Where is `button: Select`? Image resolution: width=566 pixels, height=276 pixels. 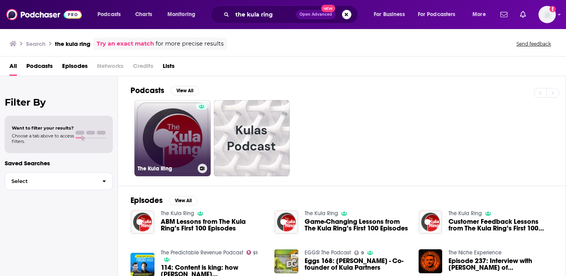
button: Select is located at coordinates (59, 181).